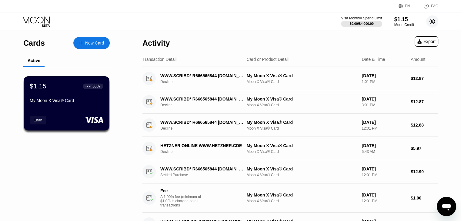  I want to click on div: 1:01 PM, so click(384, 82).